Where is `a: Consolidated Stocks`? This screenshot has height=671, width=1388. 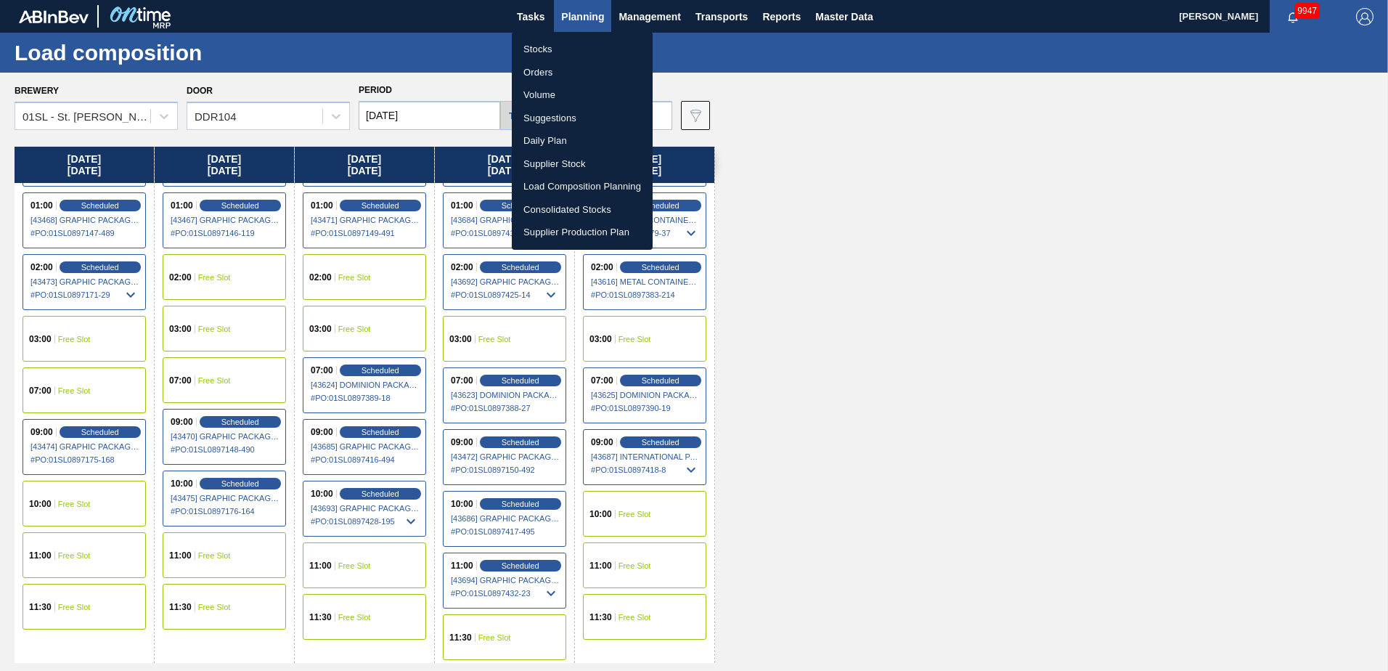
a: Consolidated Stocks is located at coordinates (582, 210).